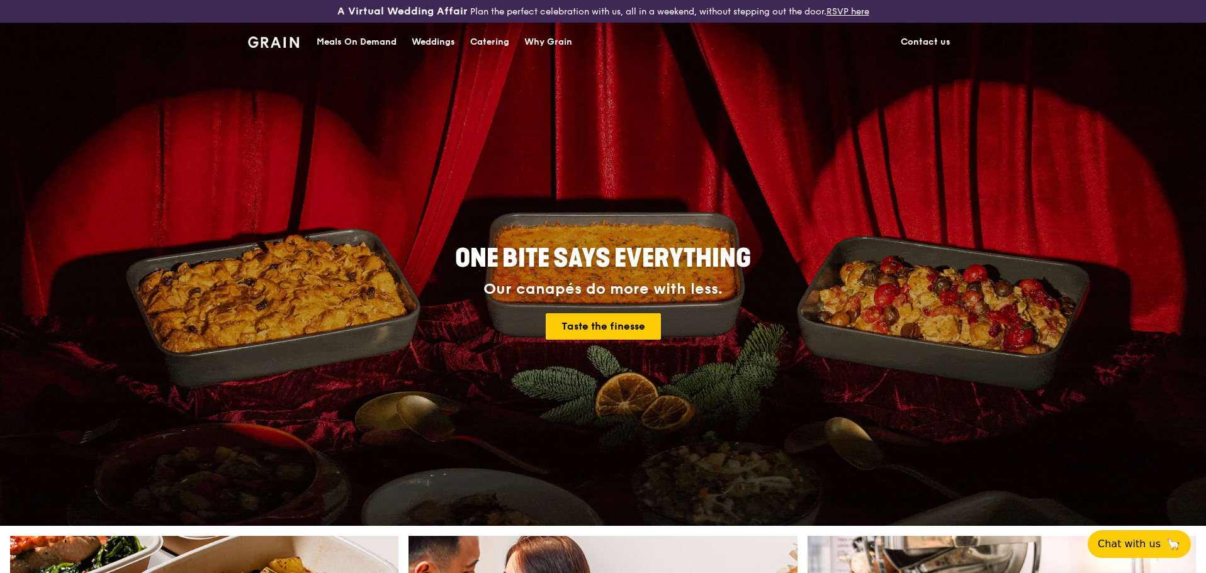 The height and width of the screenshot is (573, 1206). I want to click on button: Chat with us🦙, so click(1139, 544).